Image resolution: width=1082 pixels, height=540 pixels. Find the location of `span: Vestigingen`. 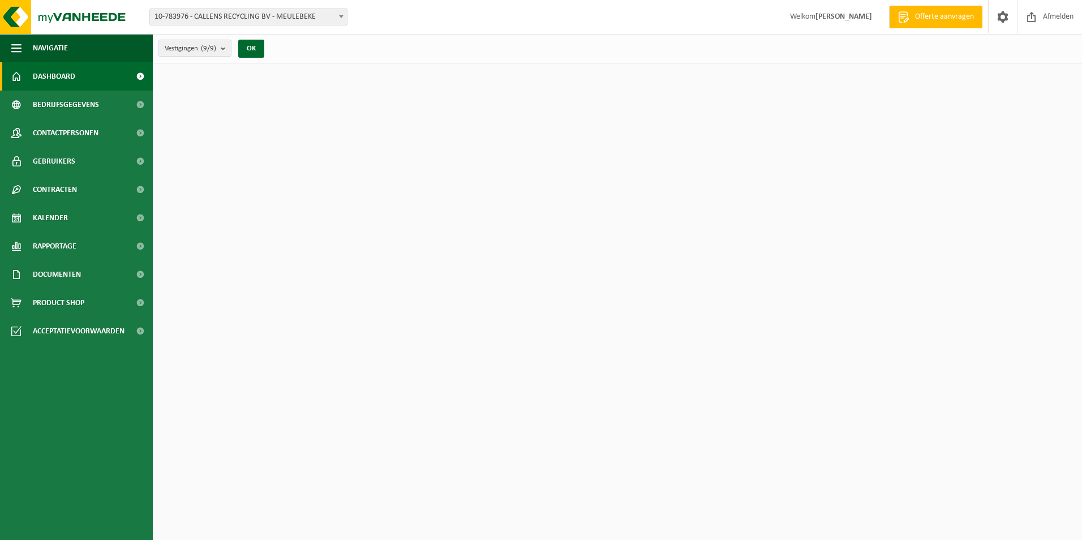

span: Vestigingen is located at coordinates (190, 49).